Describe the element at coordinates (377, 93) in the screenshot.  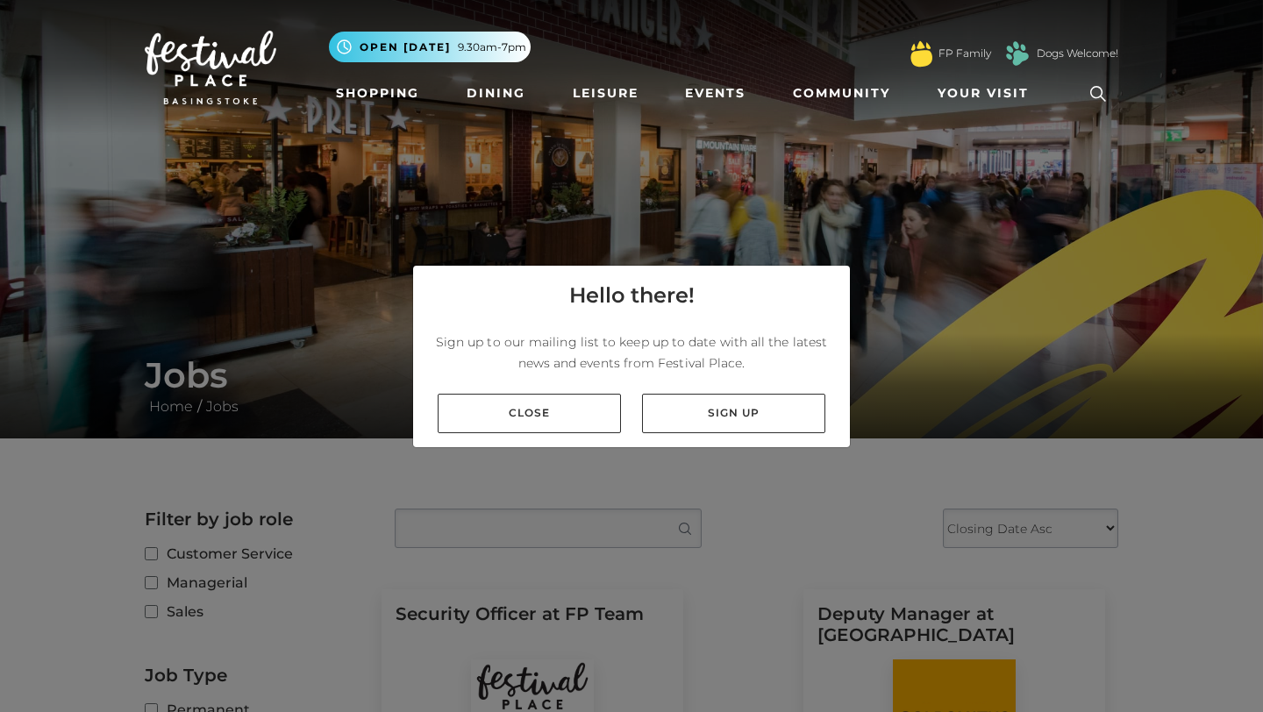
I see `a: Shopping` at that location.